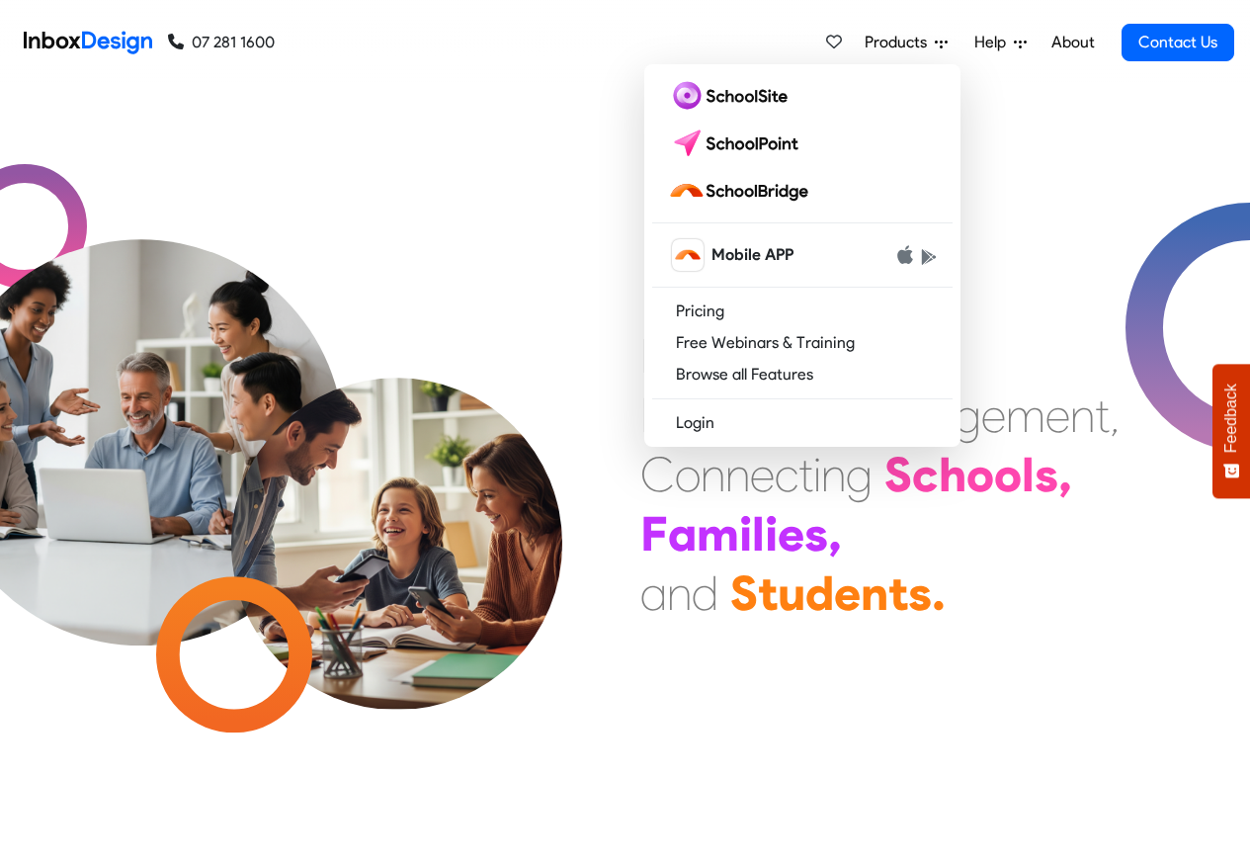  I want to click on a: Browse all Features, so click(802, 374).